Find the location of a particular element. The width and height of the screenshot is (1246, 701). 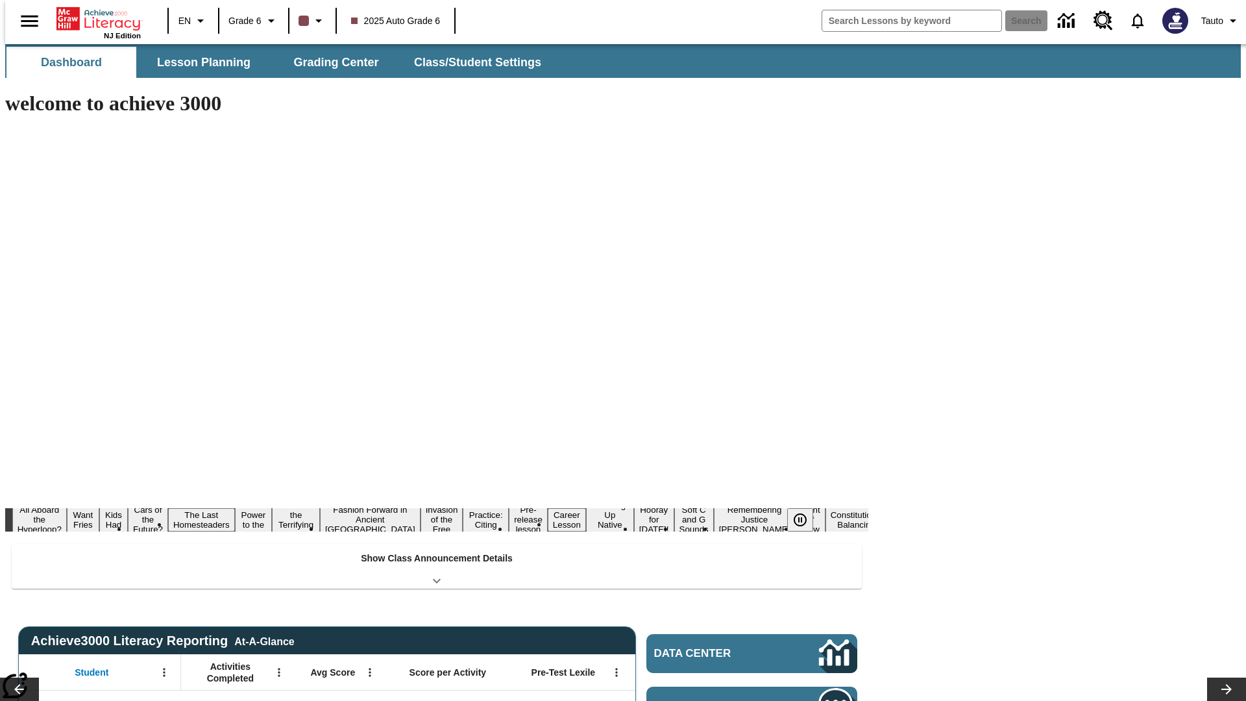

button: Slide 3 Dirty Jobs Kids Had To Do is located at coordinates (114, 520).